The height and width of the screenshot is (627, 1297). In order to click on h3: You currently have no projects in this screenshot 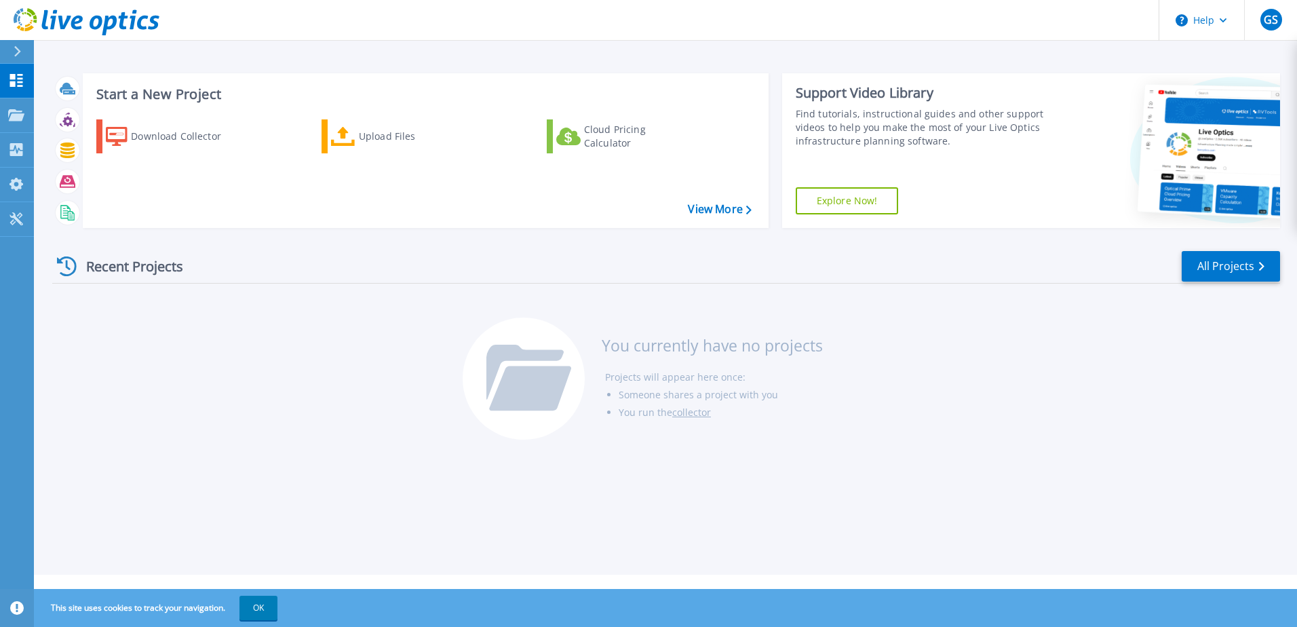, I will do `click(712, 345)`.